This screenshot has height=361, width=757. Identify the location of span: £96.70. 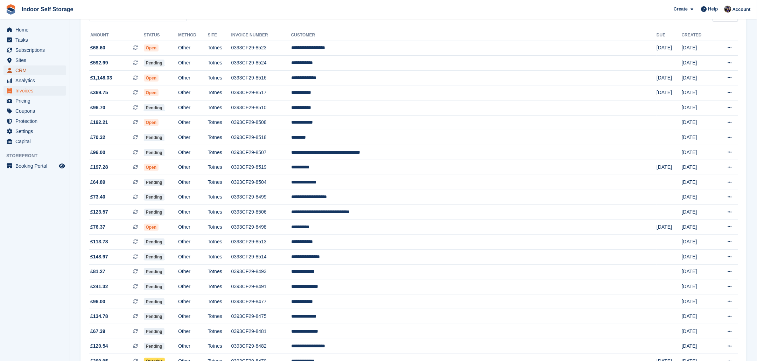
(98, 107).